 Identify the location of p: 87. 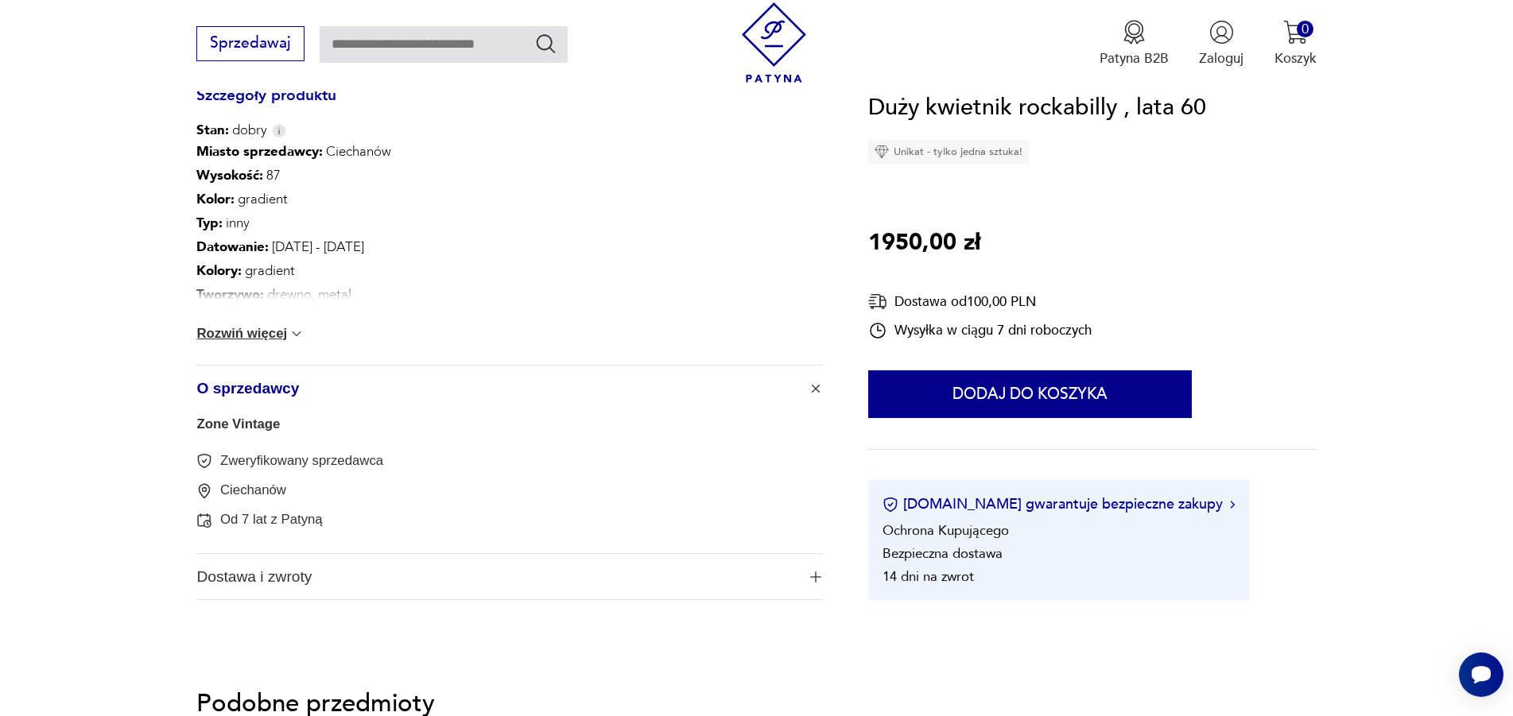
(325, 176).